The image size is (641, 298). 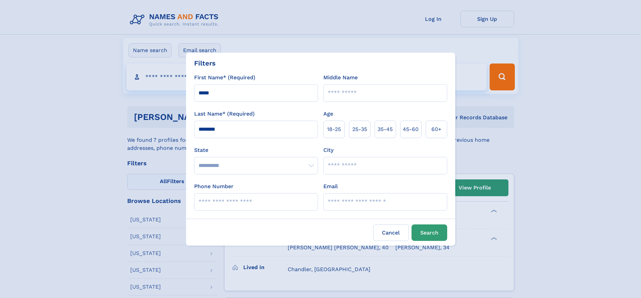 I want to click on label: Middle Name, so click(x=340, y=78).